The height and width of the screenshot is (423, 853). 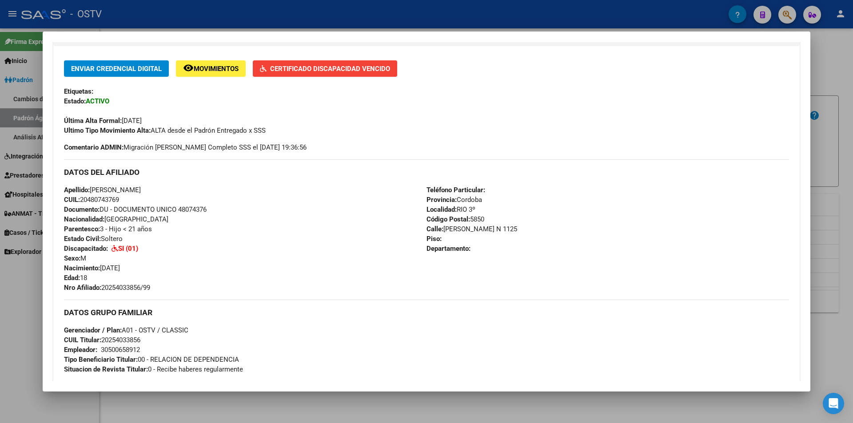 What do you see at coordinates (116, 69) in the screenshot?
I see `span: Enviar Credencial Digital` at bounding box center [116, 69].